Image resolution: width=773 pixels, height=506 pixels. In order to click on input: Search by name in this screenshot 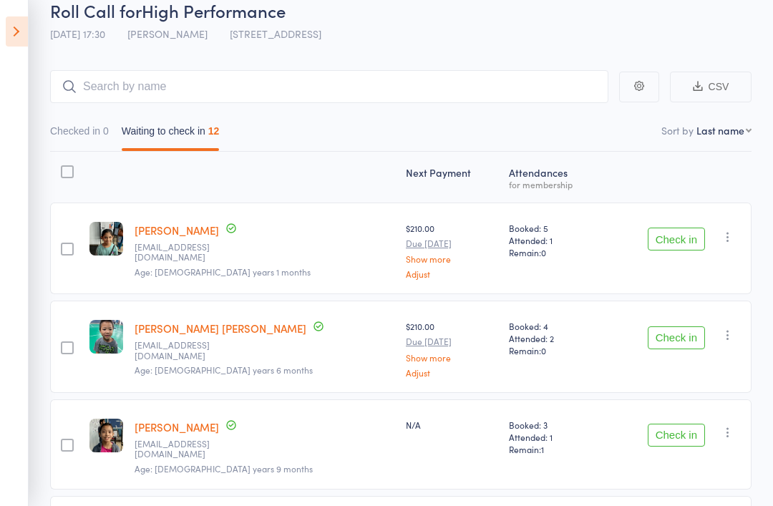, I will do `click(329, 87)`.